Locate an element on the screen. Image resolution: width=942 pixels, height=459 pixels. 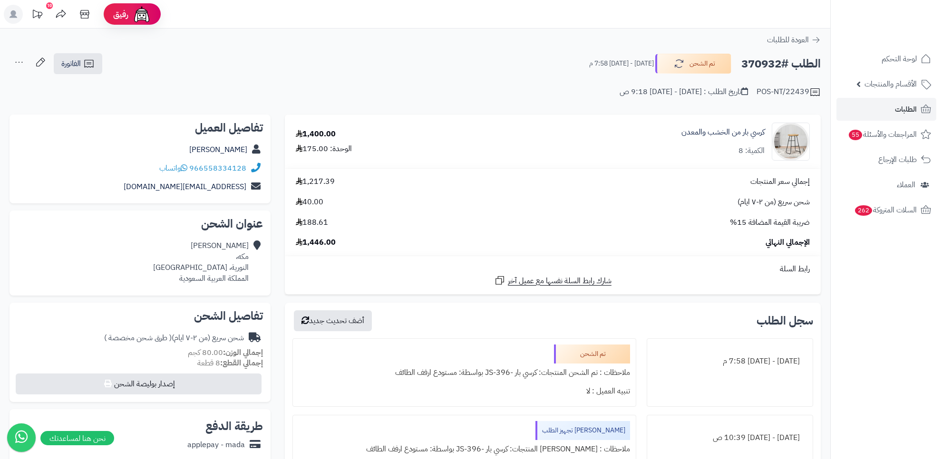
h2: تفاصيل العميل is located at coordinates (140, 128).